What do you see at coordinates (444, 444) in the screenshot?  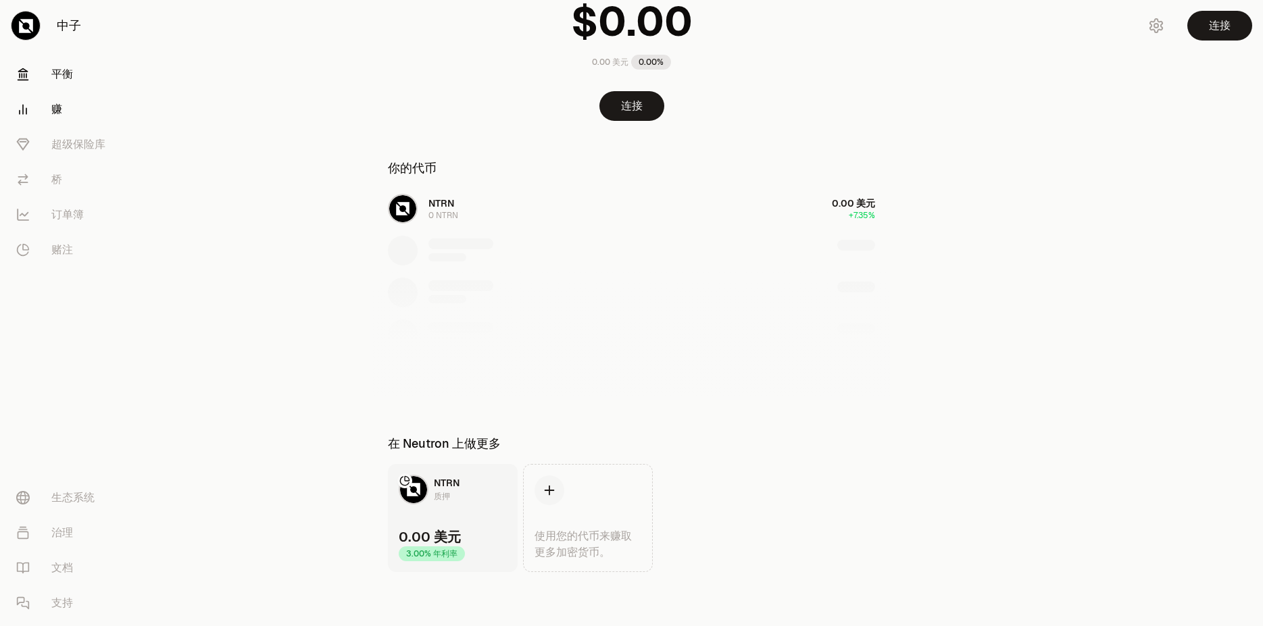 I see `div: 在 Neutron 上做更多` at bounding box center [444, 444].